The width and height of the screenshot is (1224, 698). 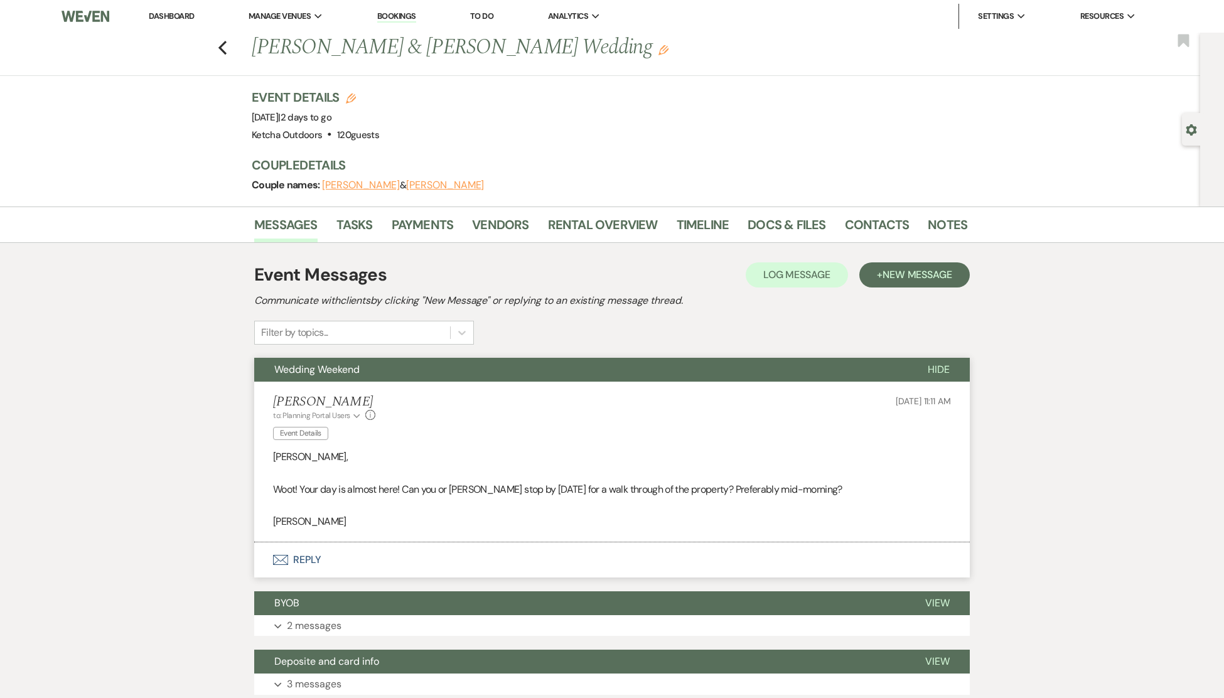 What do you see at coordinates (287, 602) in the screenshot?
I see `span: BYOB` at bounding box center [287, 602].